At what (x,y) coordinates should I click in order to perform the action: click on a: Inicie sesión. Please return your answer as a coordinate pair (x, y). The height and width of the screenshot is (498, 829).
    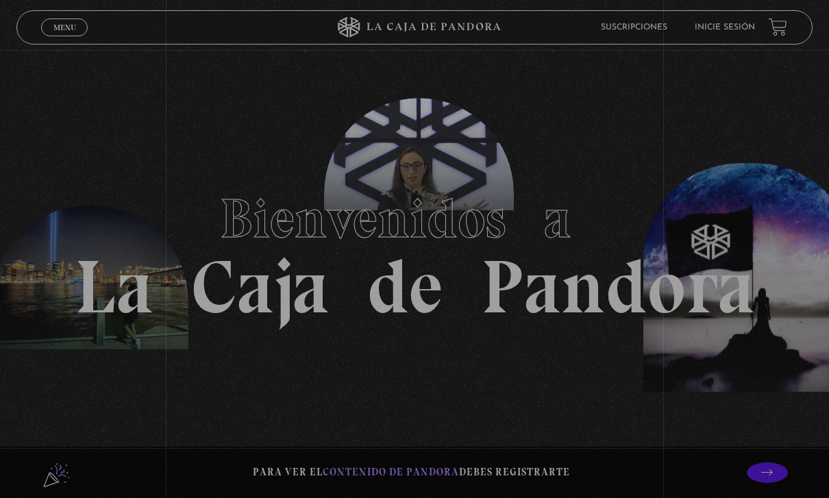
    Looking at the image, I should click on (725, 27).